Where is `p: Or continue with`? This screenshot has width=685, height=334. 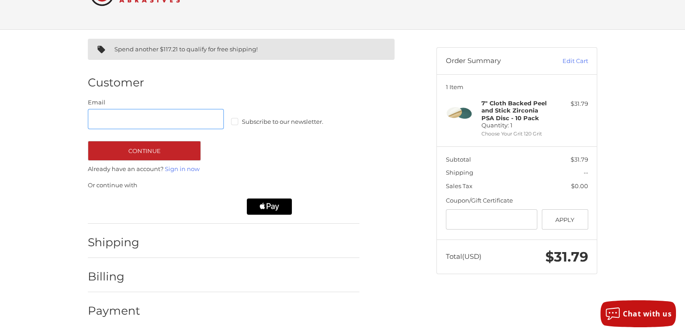 p: Or continue with is located at coordinates (223, 186).